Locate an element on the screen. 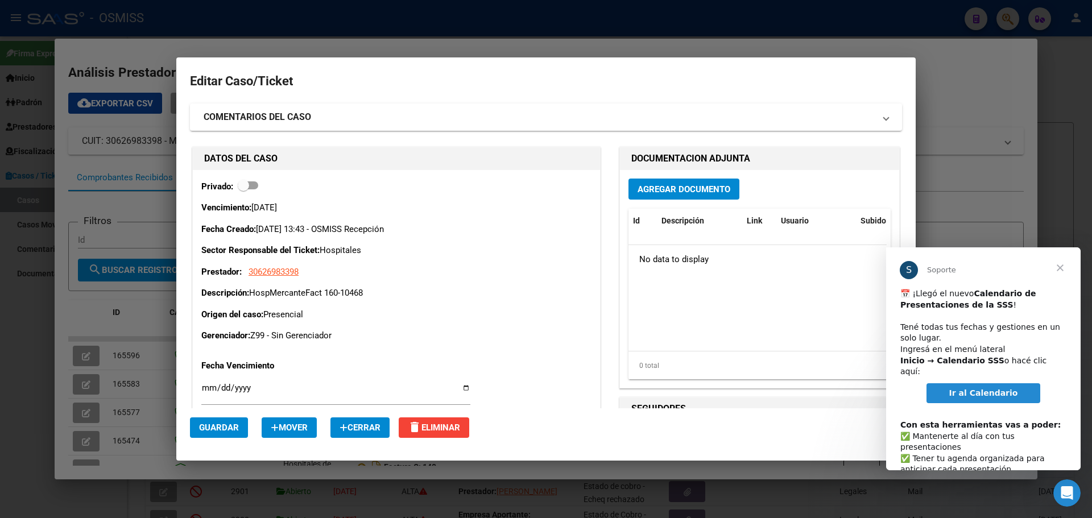 This screenshot has height=518, width=1092. p: Fecha Vencimiento is located at coordinates (260, 366).